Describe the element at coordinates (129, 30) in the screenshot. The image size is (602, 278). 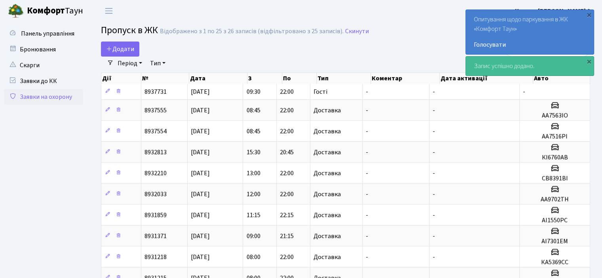
I see `span: Пропуск в ЖК` at that location.